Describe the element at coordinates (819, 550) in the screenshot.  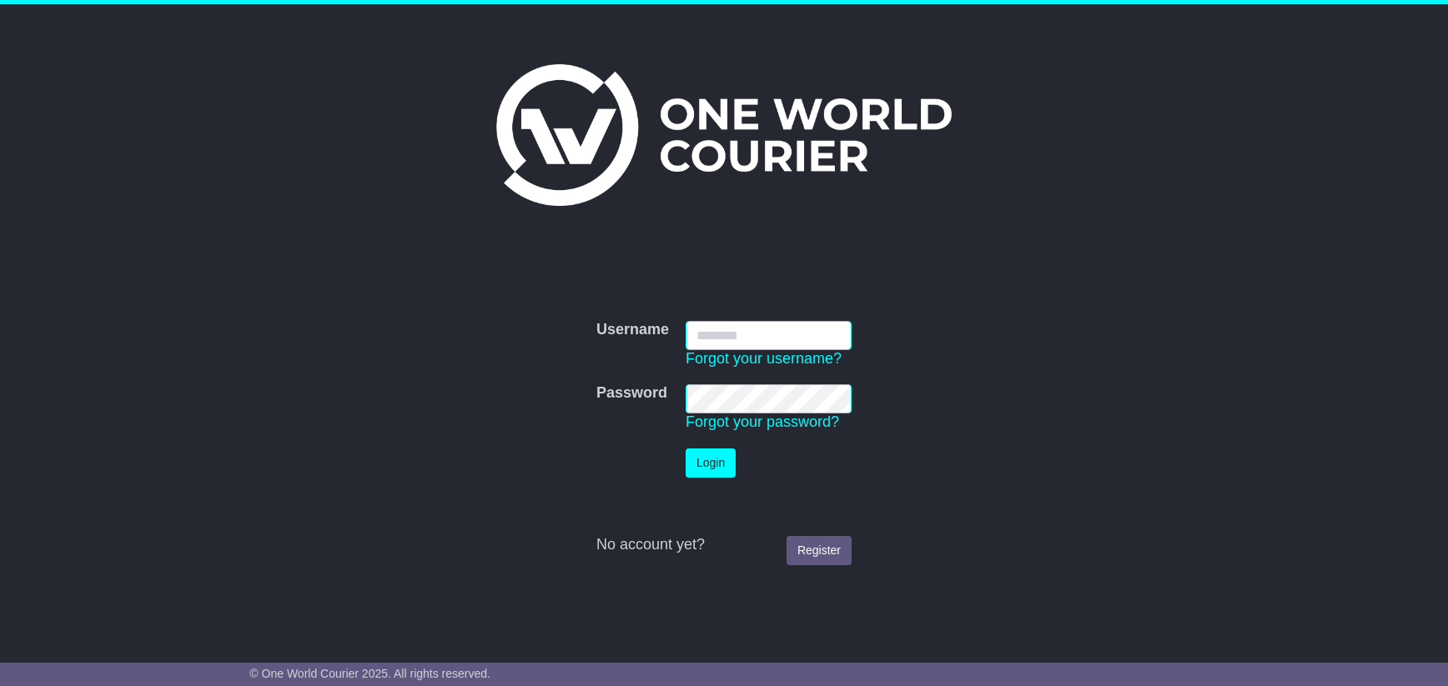
I see `a: Register` at that location.